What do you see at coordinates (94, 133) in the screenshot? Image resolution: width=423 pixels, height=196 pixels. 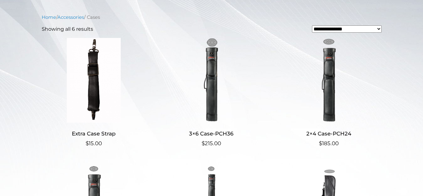 I see `h2: Extra Case Strap` at bounding box center [94, 133].